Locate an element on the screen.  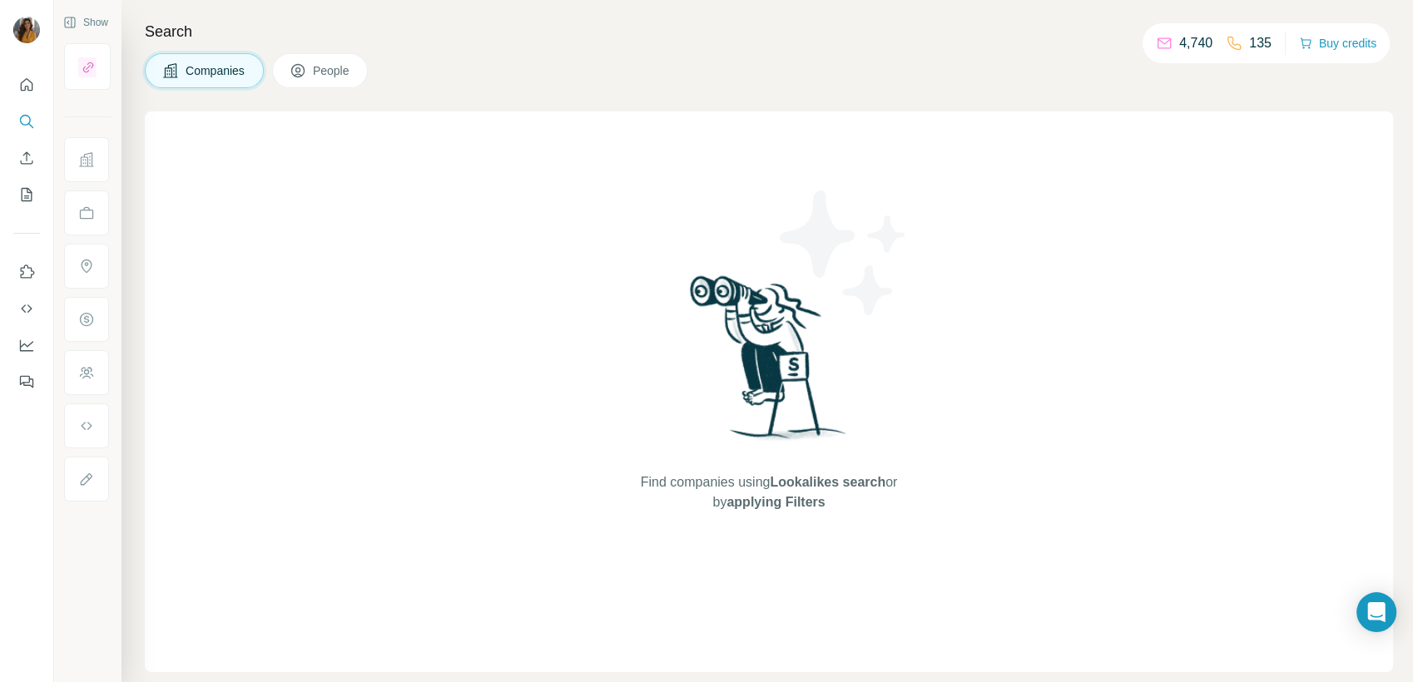
button: Use Surfe API is located at coordinates (27, 309).